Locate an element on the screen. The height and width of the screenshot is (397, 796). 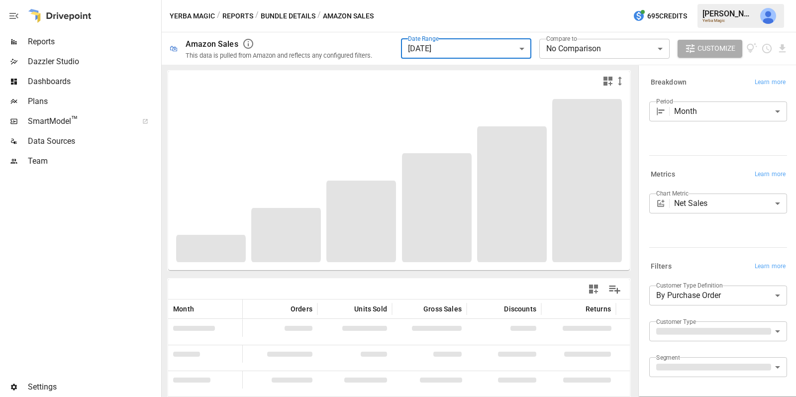
span: Customize is located at coordinates (716, 48).